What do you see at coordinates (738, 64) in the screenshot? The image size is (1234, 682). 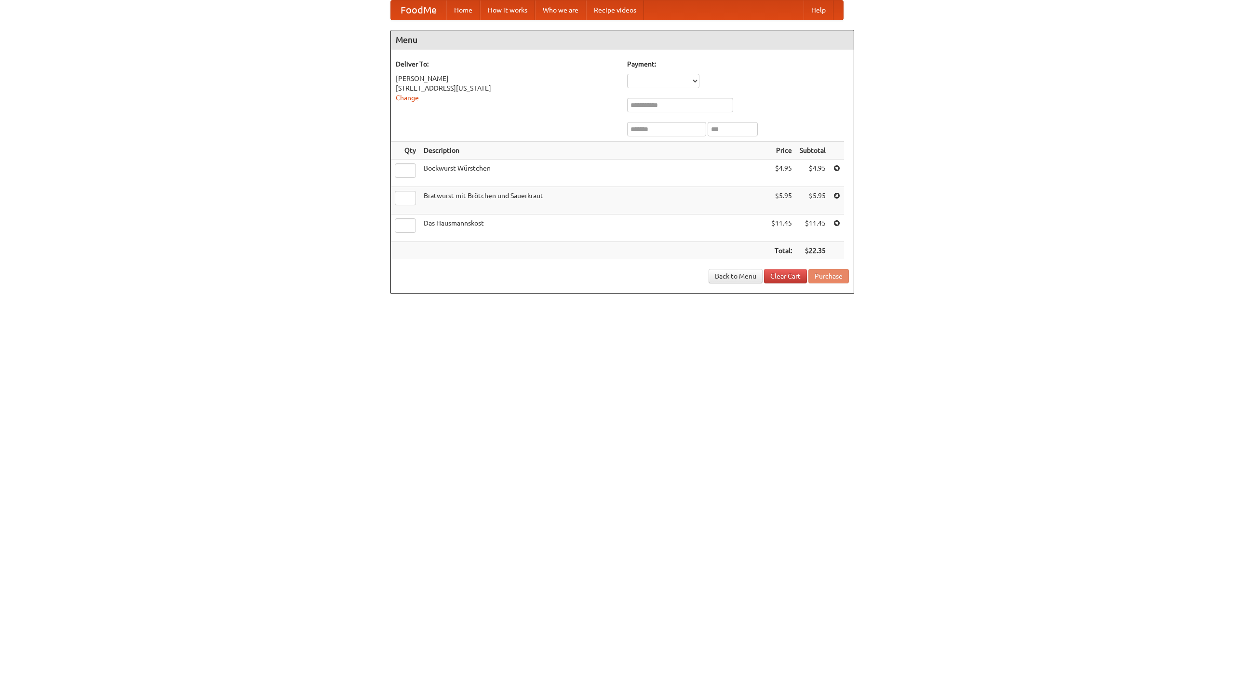 I see `h5: Payment:` at bounding box center [738, 64].